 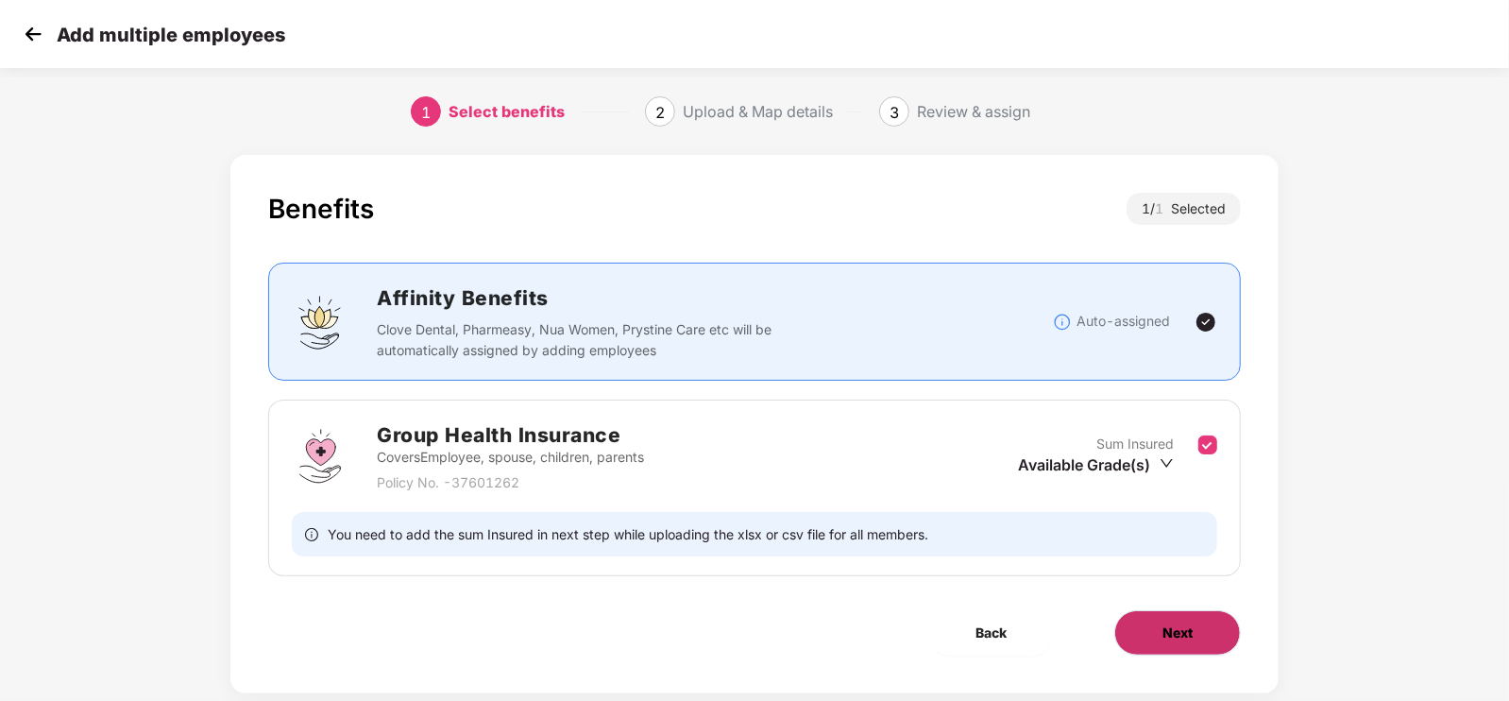 I want to click on p: Covers Employee, spouse, children, parents, so click(x=510, y=457).